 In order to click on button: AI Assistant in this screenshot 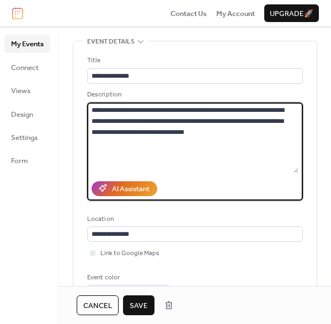, I will do `click(124, 189)`.